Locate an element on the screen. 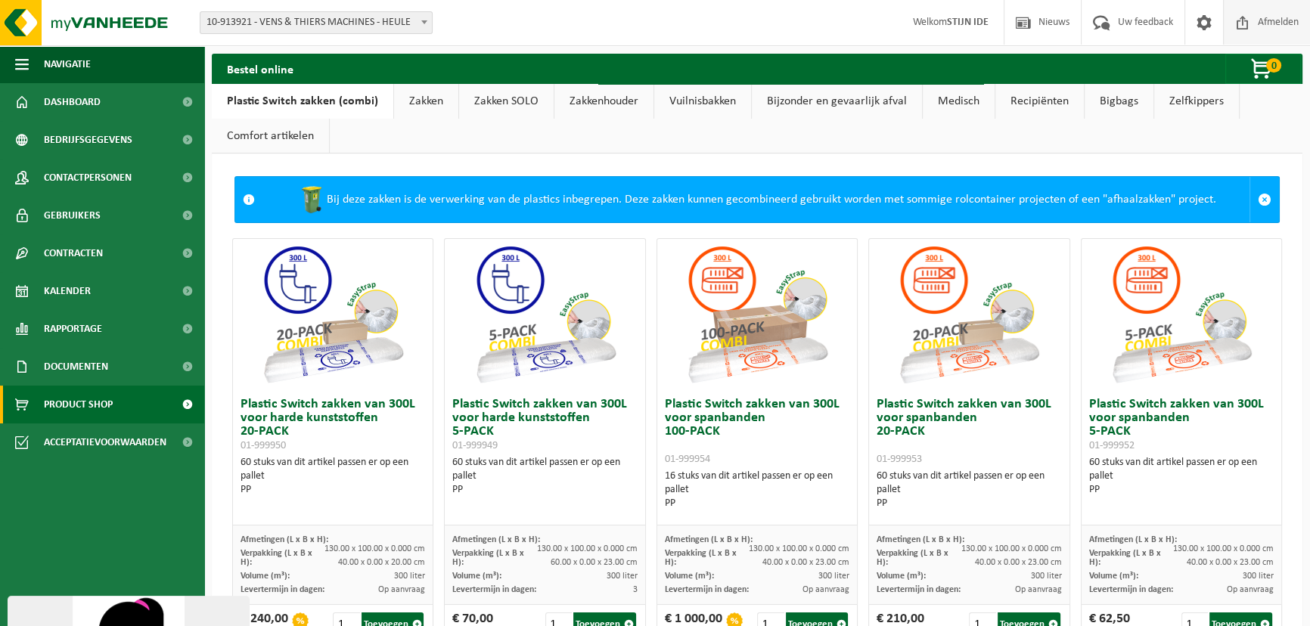  span: 01-999949 is located at coordinates (475, 445).